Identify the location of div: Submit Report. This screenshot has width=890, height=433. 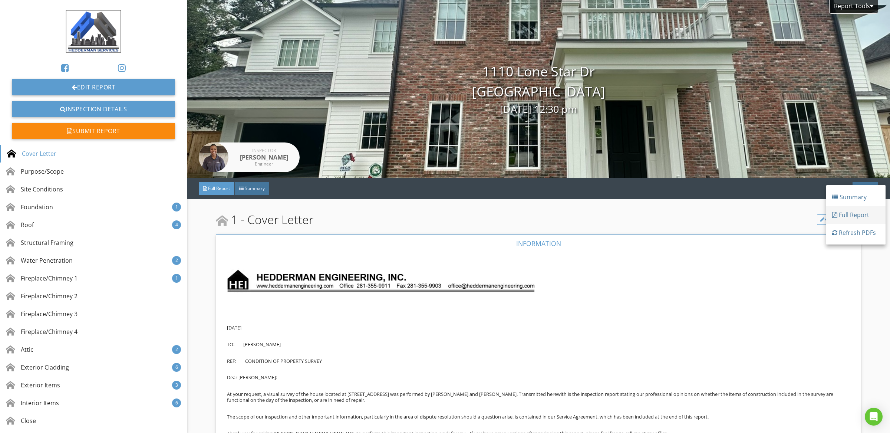
(93, 131).